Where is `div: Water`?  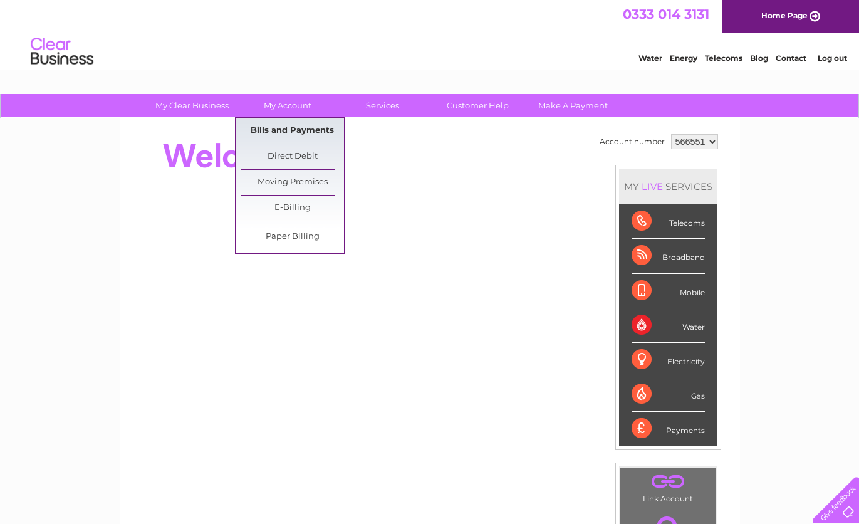 div: Water is located at coordinates (668, 325).